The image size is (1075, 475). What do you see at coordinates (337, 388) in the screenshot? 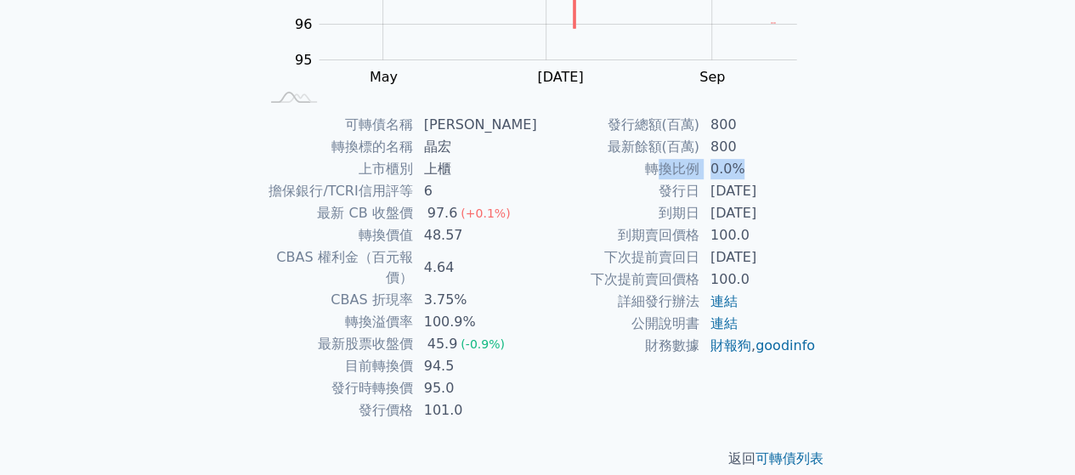
I see `td: 發行時轉換價` at bounding box center [337, 388].